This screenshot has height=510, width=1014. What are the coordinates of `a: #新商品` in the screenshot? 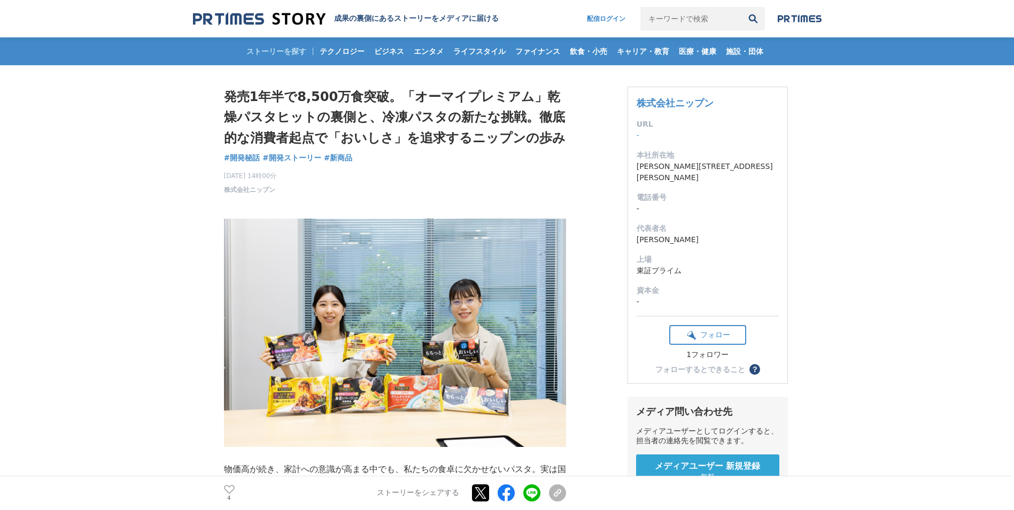 It's located at (338, 158).